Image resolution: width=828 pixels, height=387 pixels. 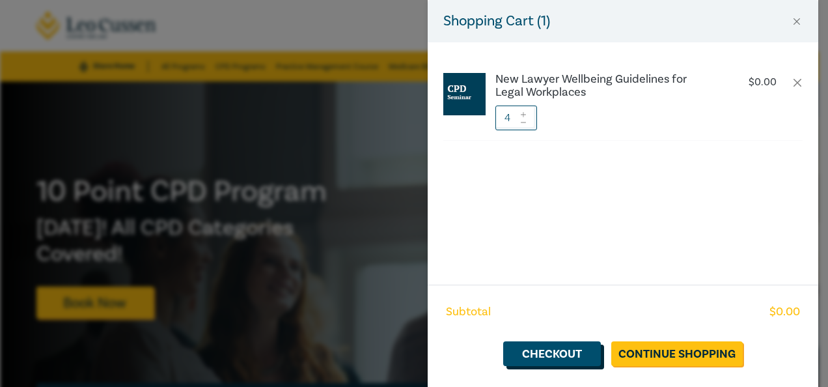 What do you see at coordinates (797, 21) in the screenshot?
I see `button: Close` at bounding box center [797, 21].